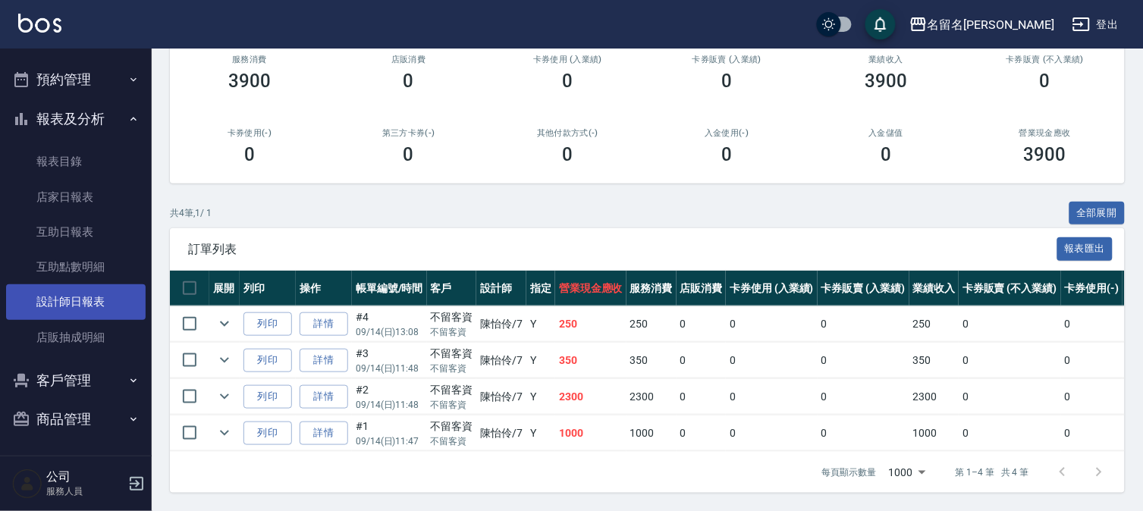 Image resolution: width=1143 pixels, height=511 pixels. Describe the element at coordinates (409, 59) in the screenshot. I see `h2: 店販消費` at that location.